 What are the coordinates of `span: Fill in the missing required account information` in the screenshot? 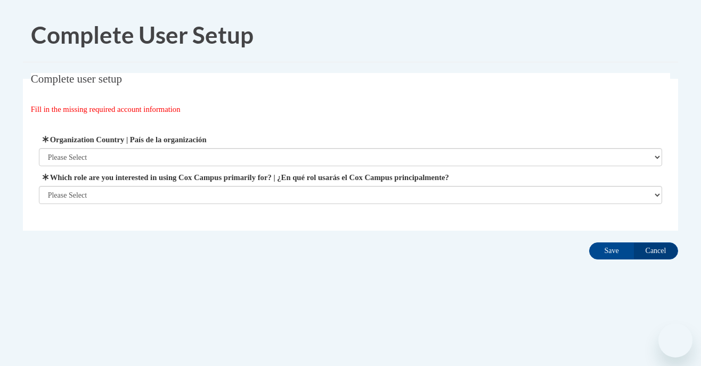 It's located at (105, 109).